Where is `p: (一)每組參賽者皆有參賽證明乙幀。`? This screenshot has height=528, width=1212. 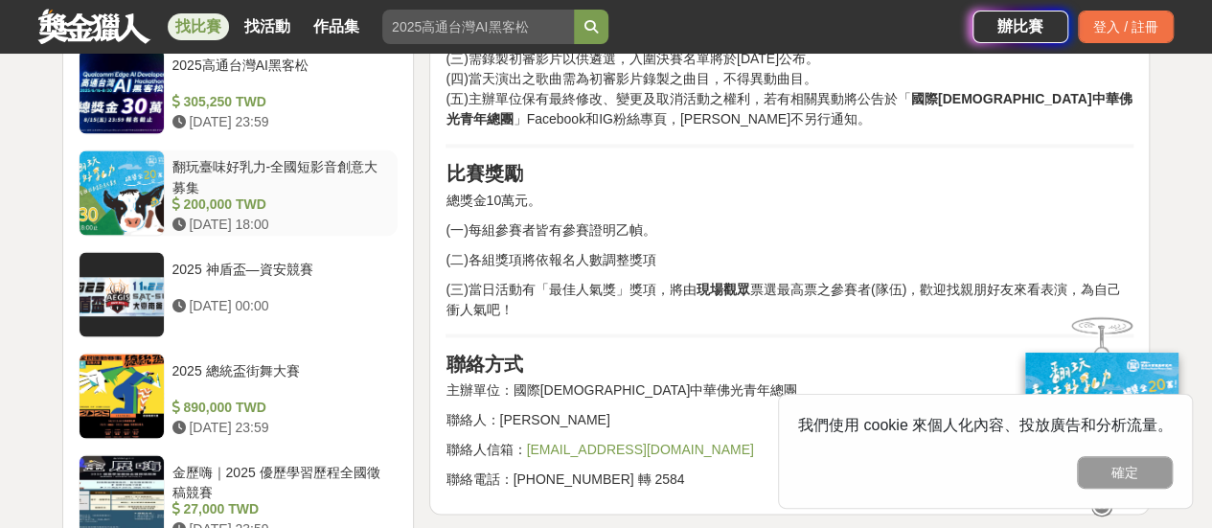 p: (一)每組參賽者皆有參賽證明乙幀。 is located at coordinates (790, 229).